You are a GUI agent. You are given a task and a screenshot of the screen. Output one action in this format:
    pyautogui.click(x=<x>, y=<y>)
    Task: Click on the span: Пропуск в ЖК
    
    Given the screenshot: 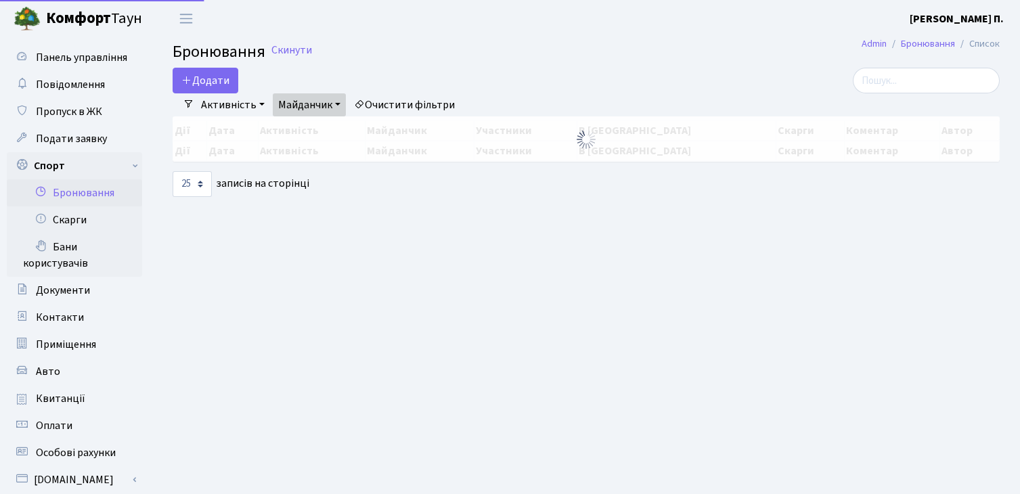 What is the action you would take?
    pyautogui.click(x=69, y=112)
    